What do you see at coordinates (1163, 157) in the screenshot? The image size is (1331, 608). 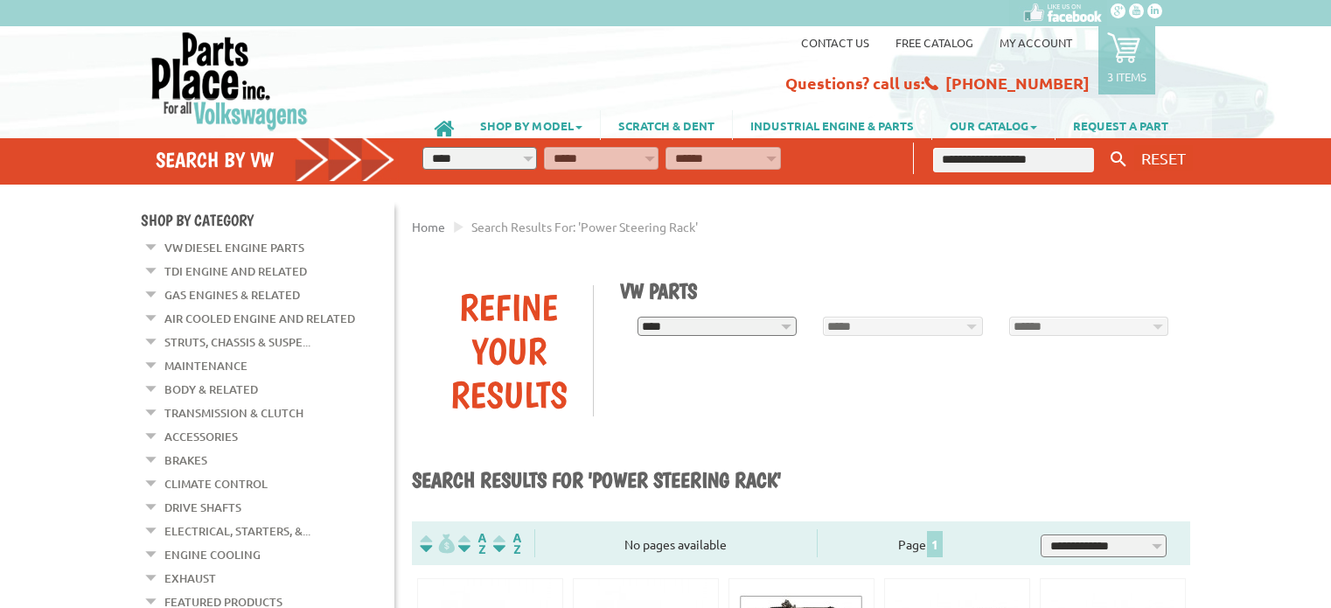 I see `span: RESET` at bounding box center [1163, 157].